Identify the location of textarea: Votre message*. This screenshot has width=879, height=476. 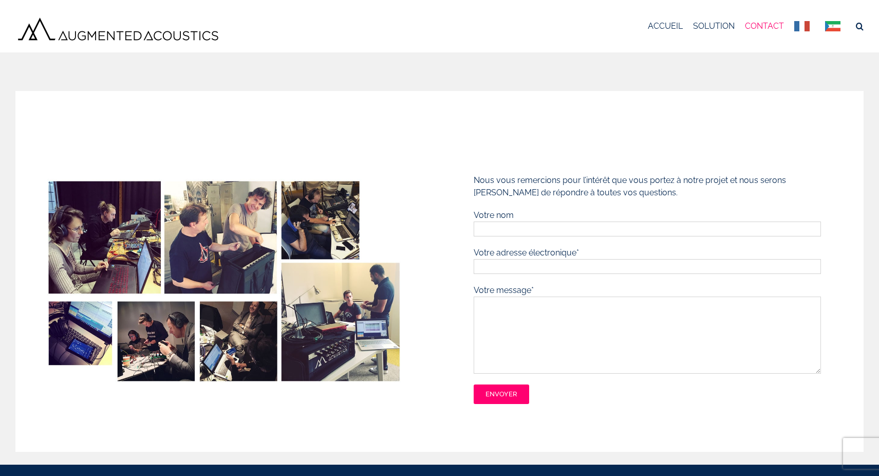
(647, 335).